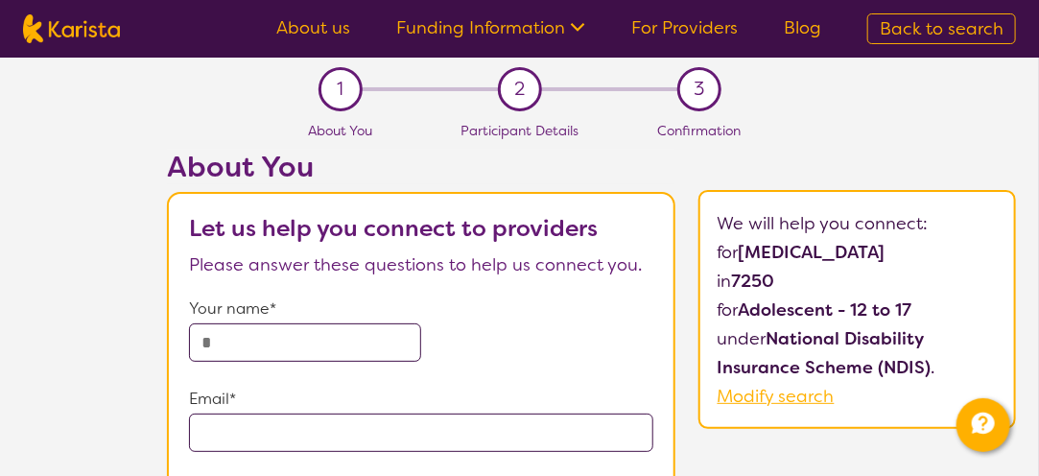 The height and width of the screenshot is (476, 1039). I want to click on p: We will help you connect:, so click(857, 223).